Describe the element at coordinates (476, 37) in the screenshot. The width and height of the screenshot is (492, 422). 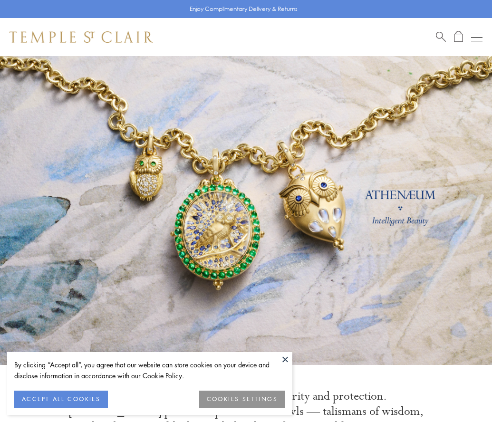
I see `button: Open navigation` at that location.